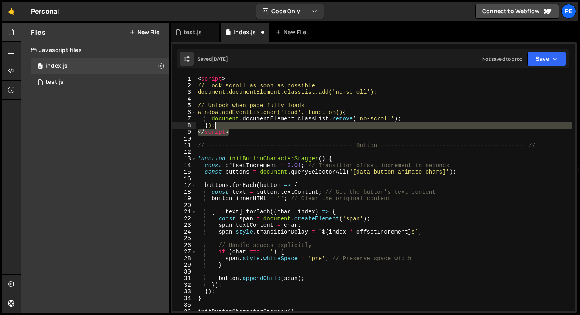  I want to click on div: 21, so click(184, 212).